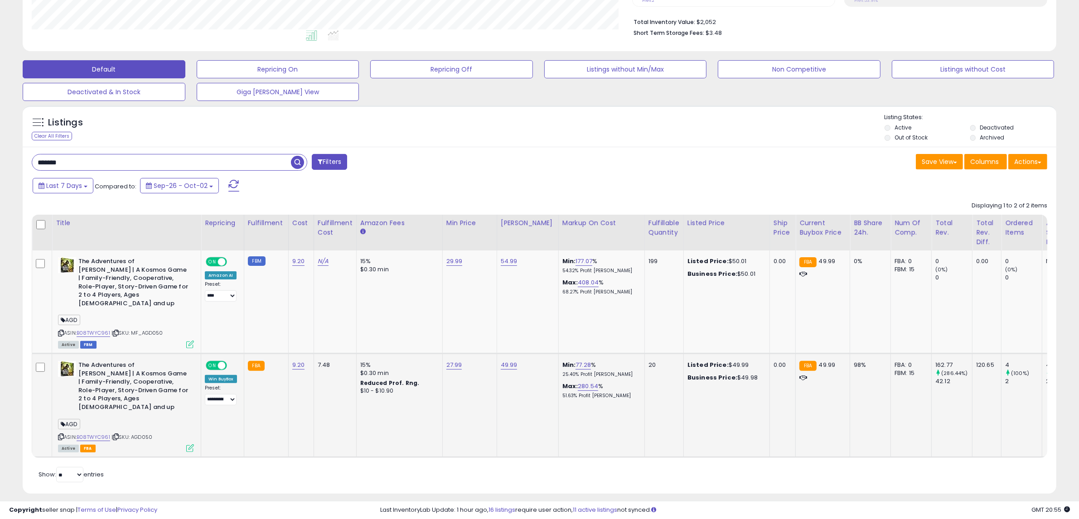  I want to click on div: Clear All Filters, so click(52, 136).